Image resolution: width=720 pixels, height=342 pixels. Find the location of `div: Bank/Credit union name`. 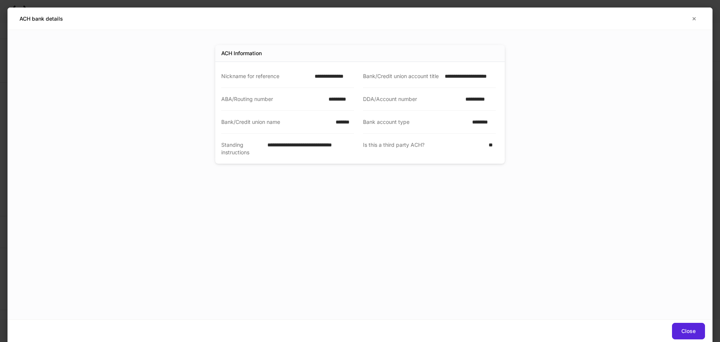

div: Bank/Credit union name is located at coordinates (276, 122).